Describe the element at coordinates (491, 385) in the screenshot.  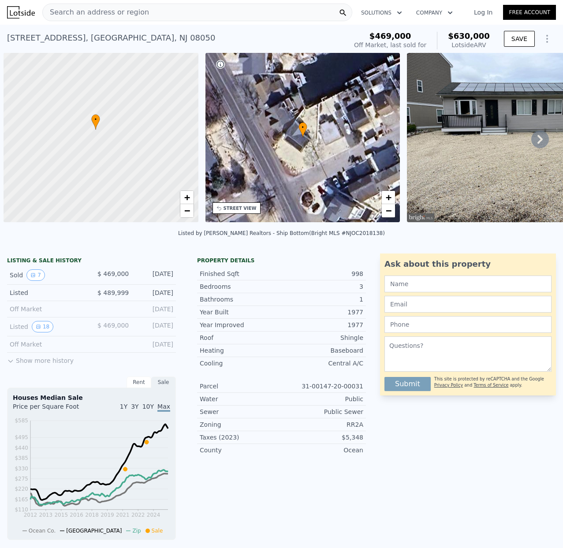
I see `a: Terms of Service` at that location.